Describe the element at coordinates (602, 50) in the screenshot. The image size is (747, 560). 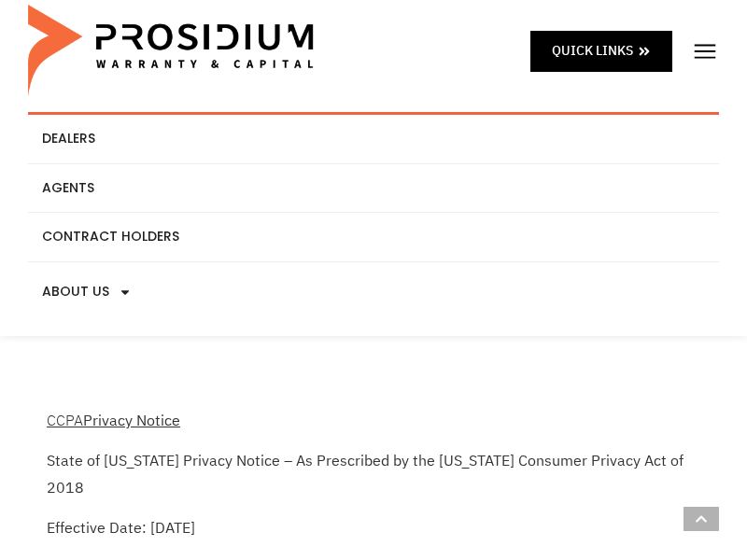
I see `a: Quick Links` at that location.